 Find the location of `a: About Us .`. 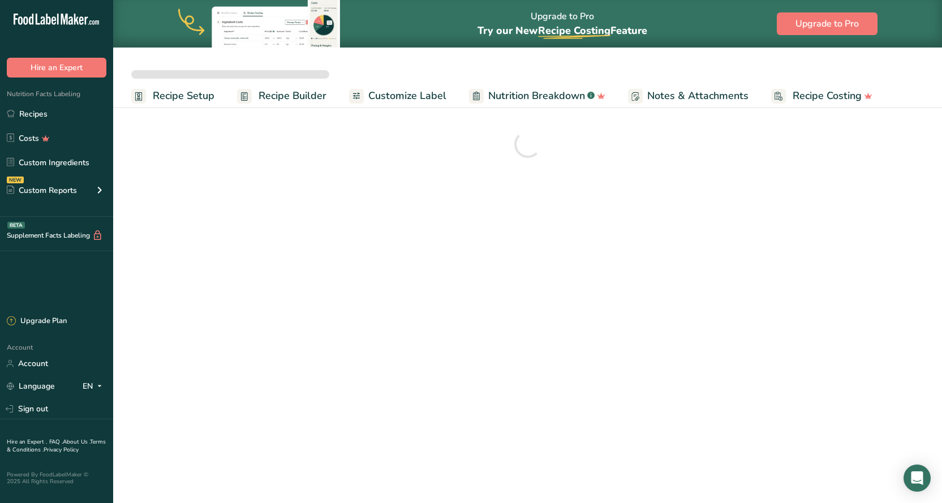

a: About Us . is located at coordinates (76, 442).